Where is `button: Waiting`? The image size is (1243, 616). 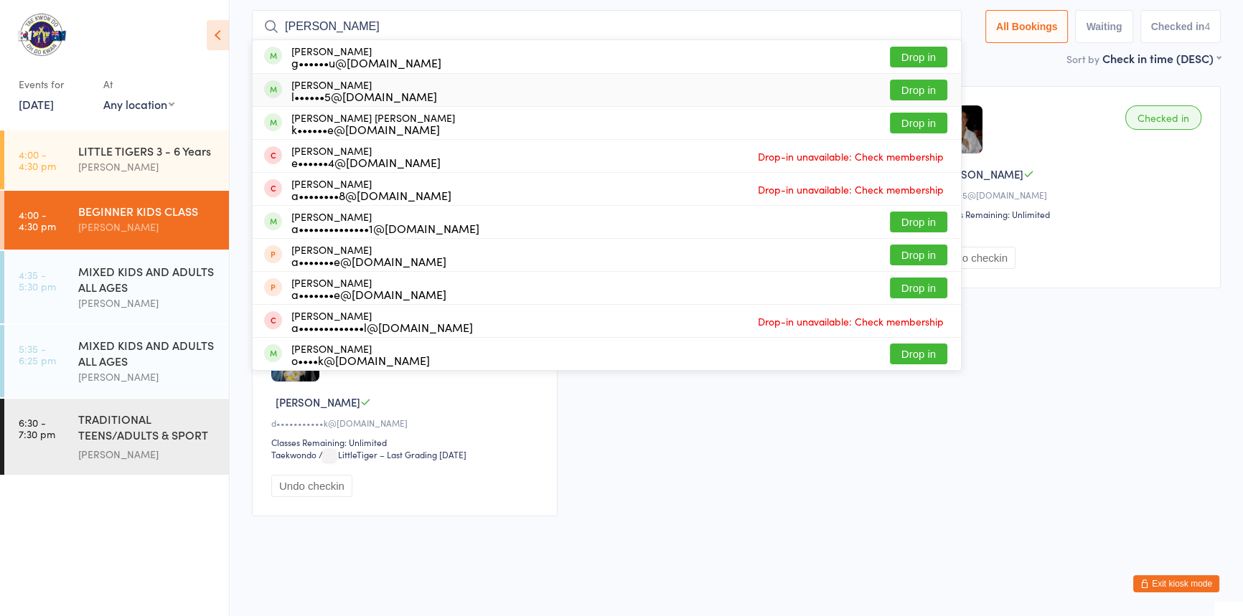
button: Waiting is located at coordinates (1103, 27).